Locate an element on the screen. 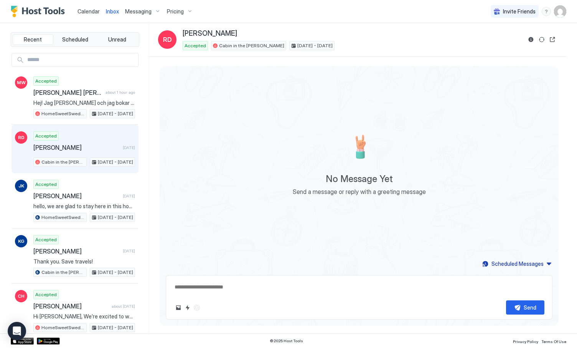 Image resolution: width=577 pixels, height=348 pixels. span: Privacy Policy is located at coordinates (526, 341).